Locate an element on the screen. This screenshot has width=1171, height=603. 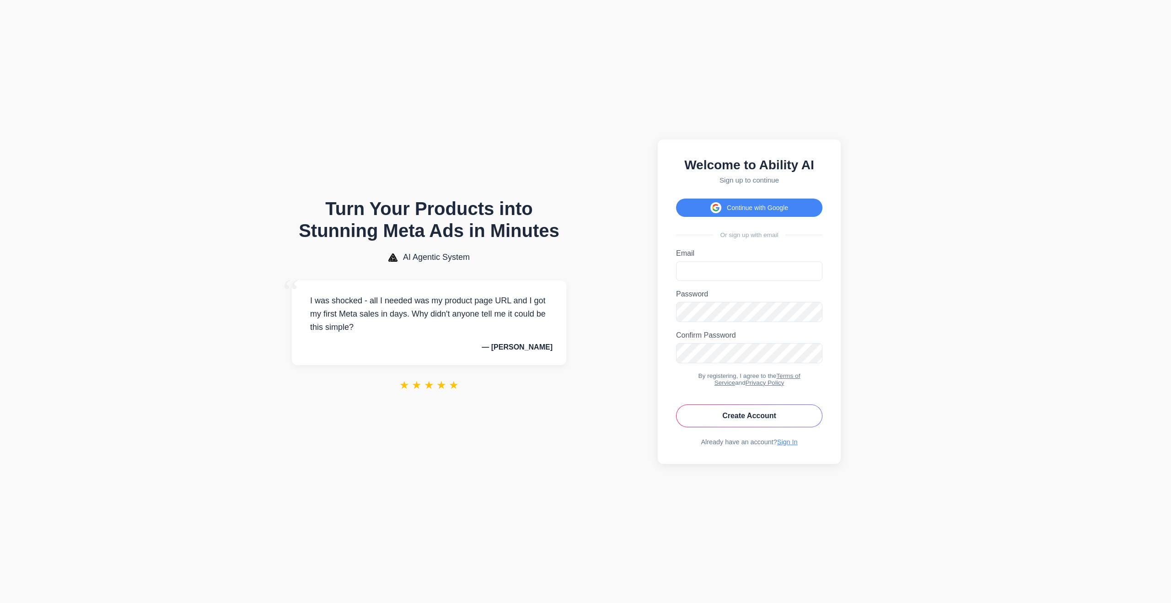
a: Sign In is located at coordinates (787, 442).